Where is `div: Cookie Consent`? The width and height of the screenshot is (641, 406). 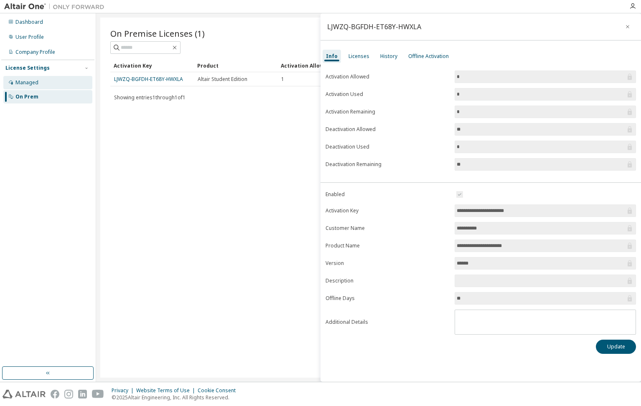 div: Cookie Consent is located at coordinates (219, 391).